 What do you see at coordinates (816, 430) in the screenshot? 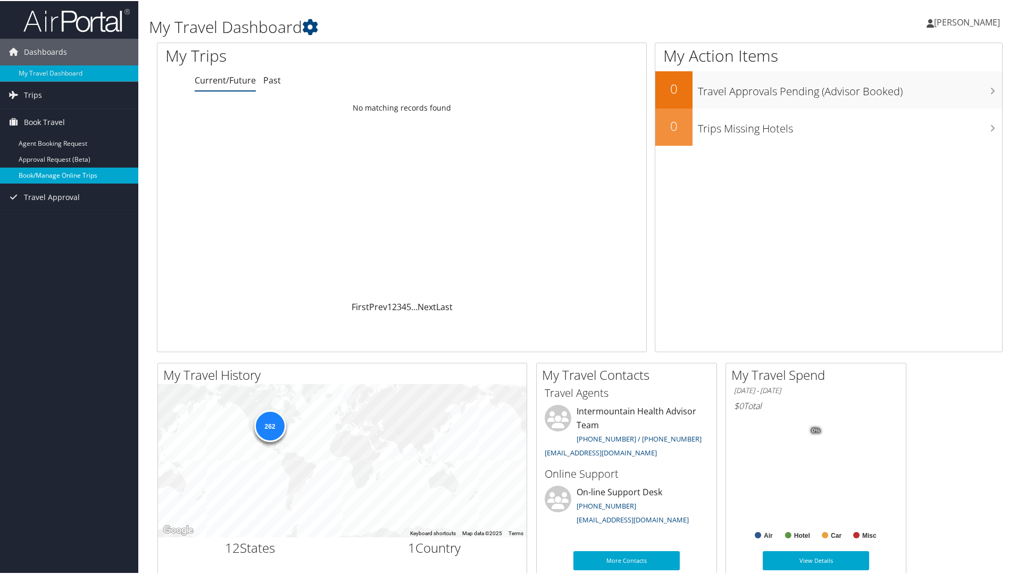
I see `tspan: 0%` at bounding box center [816, 430].